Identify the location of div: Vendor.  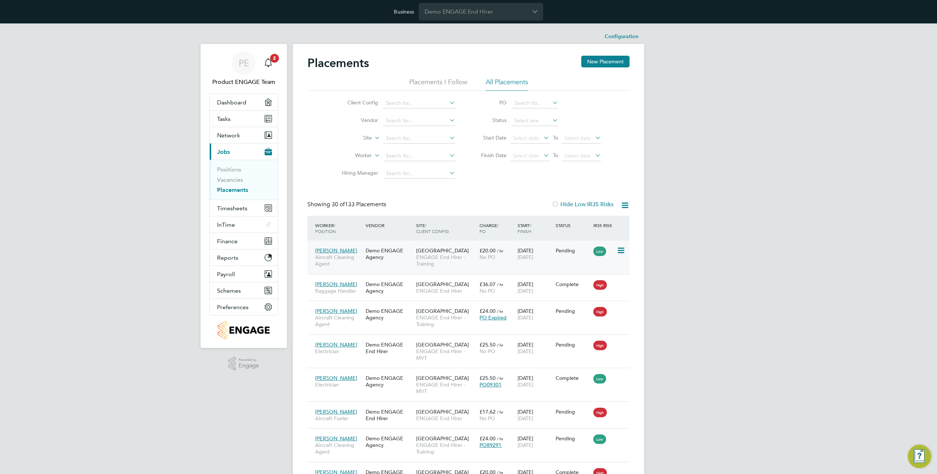
(389, 225).